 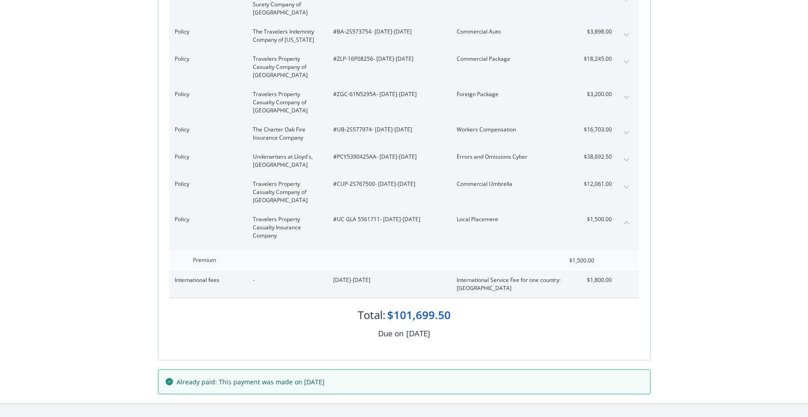 I want to click on span: $1,500.00, so click(x=594, y=220).